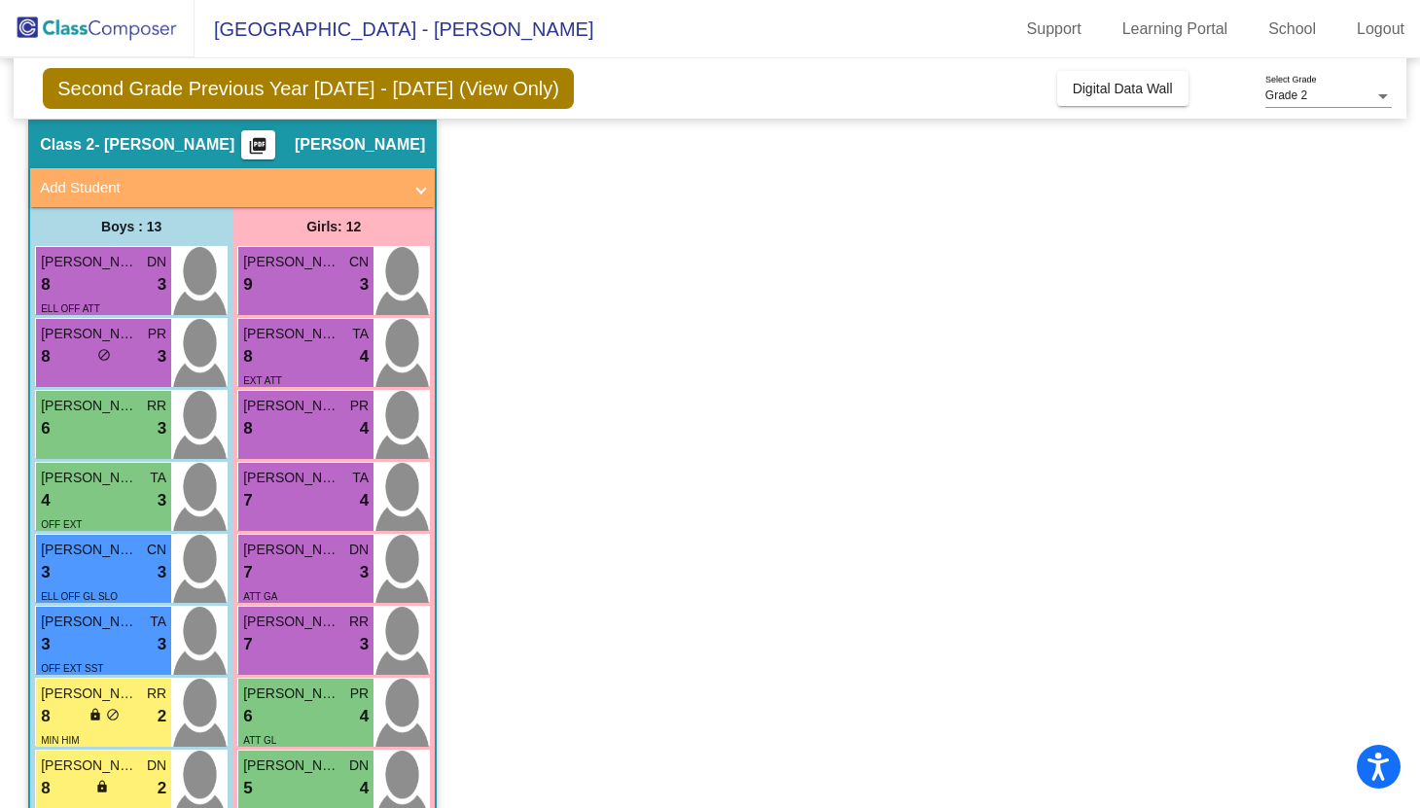 The height and width of the screenshot is (808, 1420). Describe the element at coordinates (59, 740) in the screenshot. I see `span: MIN HIM` at that location.